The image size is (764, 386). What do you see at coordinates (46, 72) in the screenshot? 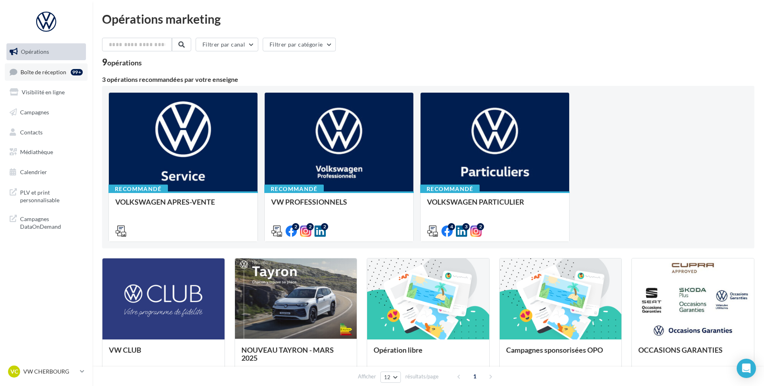
I see `a: Boîte de réception99+` at bounding box center [46, 72].